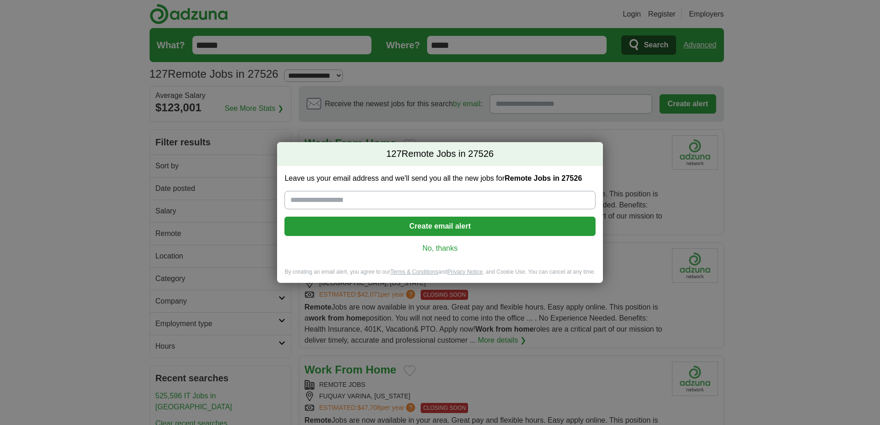  I want to click on a: Privacy Notice, so click(465, 272).